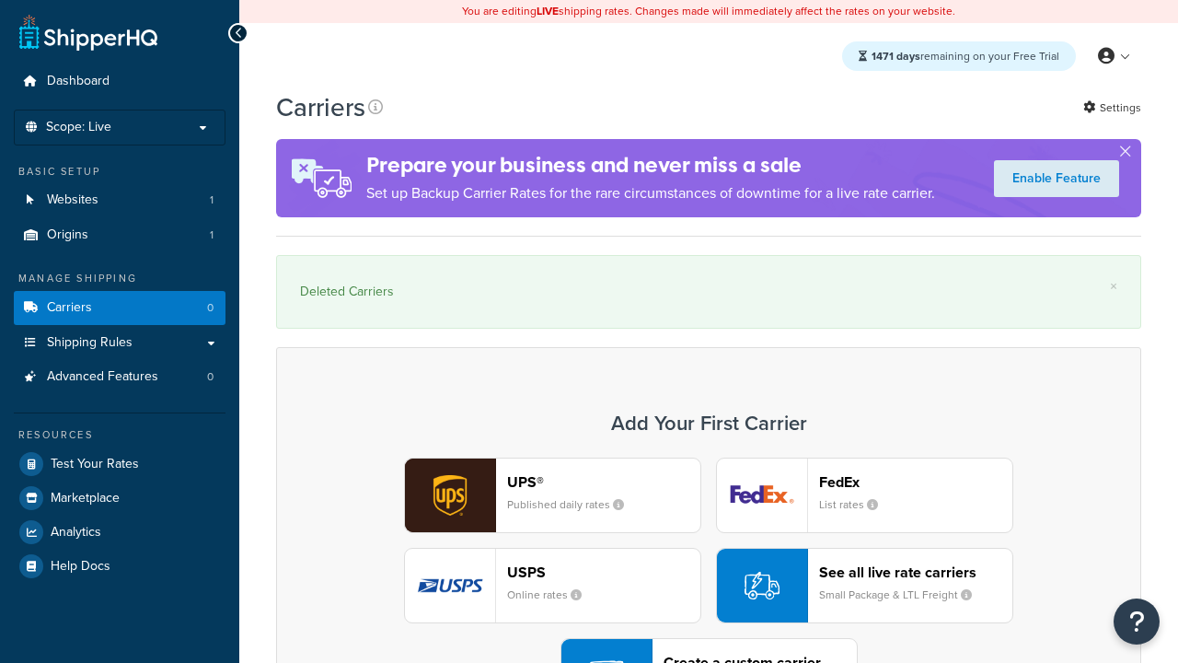 The height and width of the screenshot is (663, 1178). I want to click on a: Origins 1, so click(120, 235).